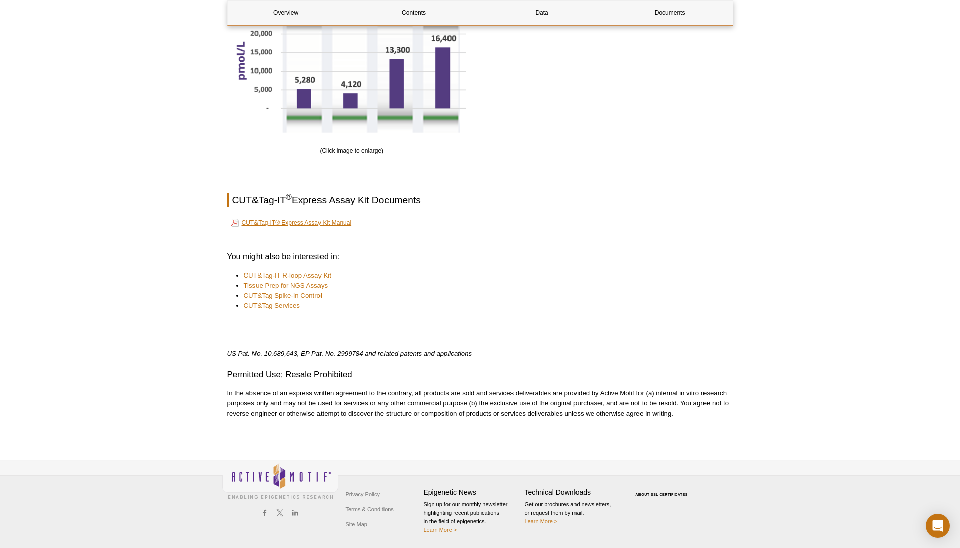 This screenshot has width=960, height=548. What do you see at coordinates (286, 13) in the screenshot?
I see `a: Overview` at bounding box center [286, 13].